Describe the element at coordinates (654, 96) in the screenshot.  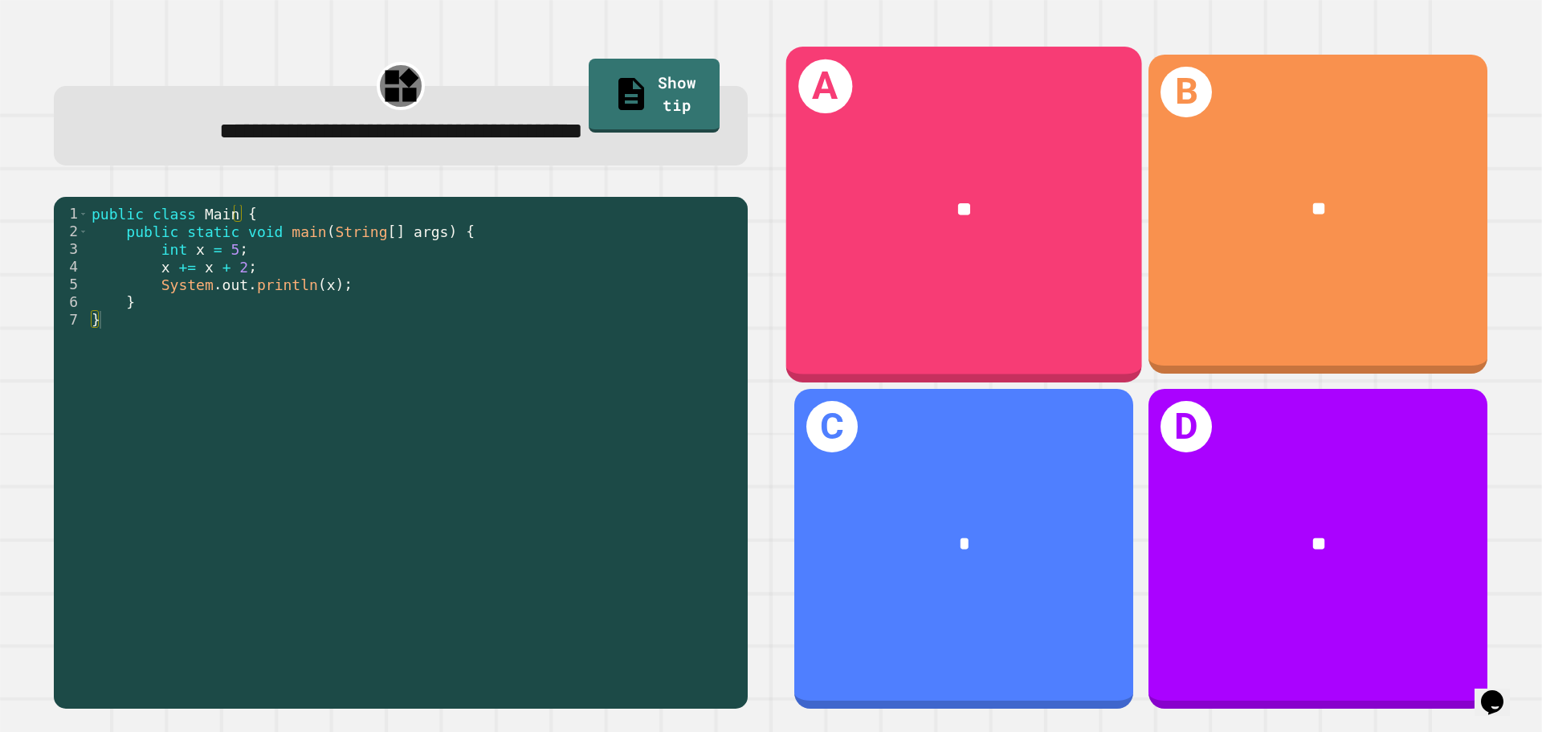
I see `a: Show tip` at that location.